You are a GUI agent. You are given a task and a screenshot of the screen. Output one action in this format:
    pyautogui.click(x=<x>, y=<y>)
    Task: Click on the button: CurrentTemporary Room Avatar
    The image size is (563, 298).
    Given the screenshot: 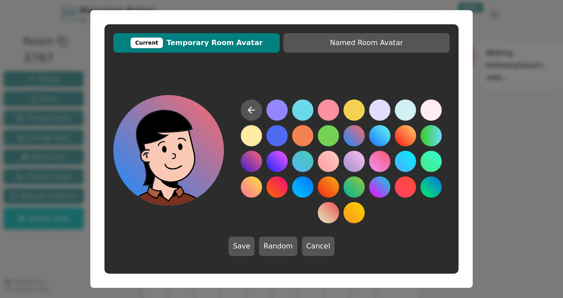 What is the action you would take?
    pyautogui.click(x=197, y=43)
    